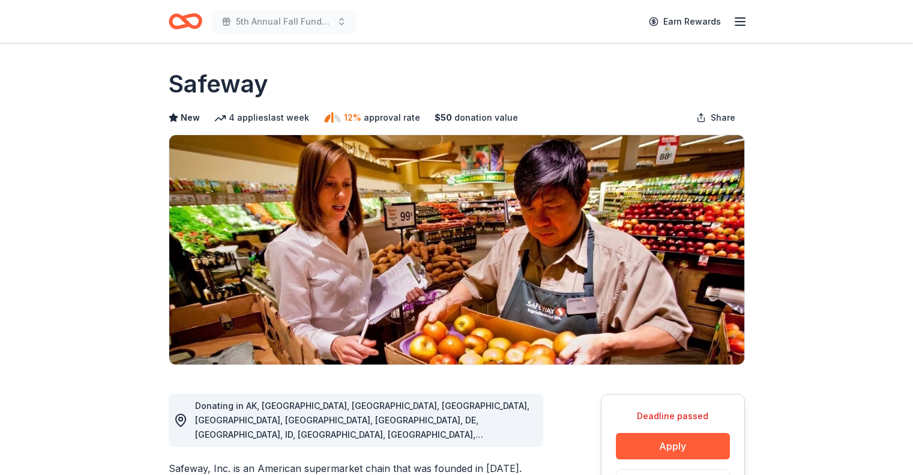 This screenshot has width=913, height=475. I want to click on img: Image for Safeway, so click(457, 250).